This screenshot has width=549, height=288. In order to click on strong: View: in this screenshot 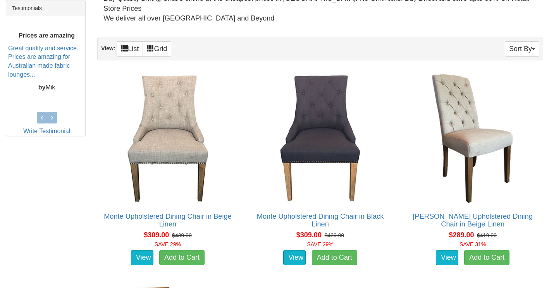, I will do `click(108, 48)`.